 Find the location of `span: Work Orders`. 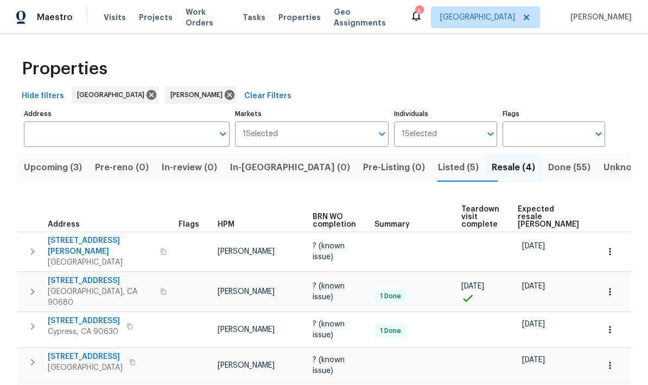

span: Work Orders is located at coordinates (207, 17).